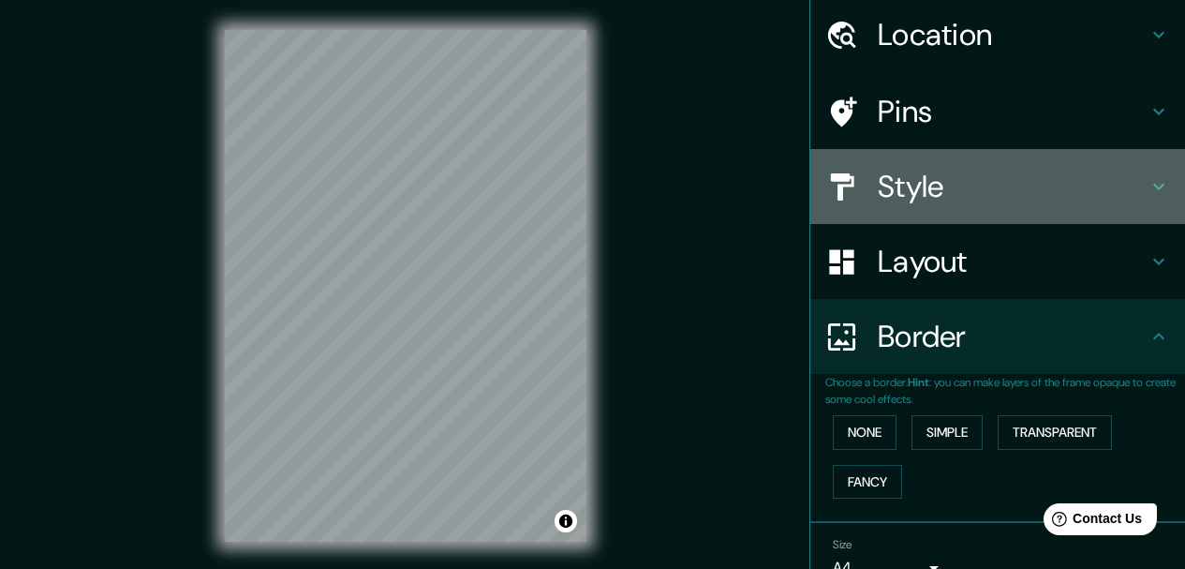 The height and width of the screenshot is (569, 1185). I want to click on h4: Style, so click(1013, 186).